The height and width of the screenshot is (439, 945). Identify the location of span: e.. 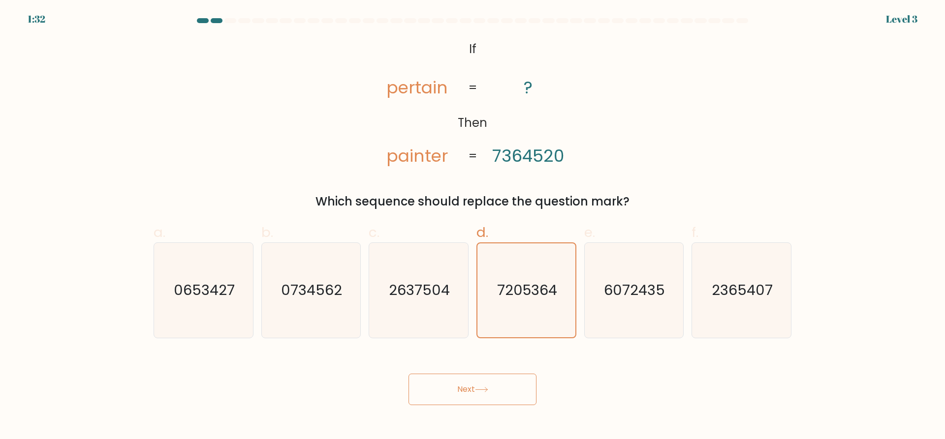
(590, 232).